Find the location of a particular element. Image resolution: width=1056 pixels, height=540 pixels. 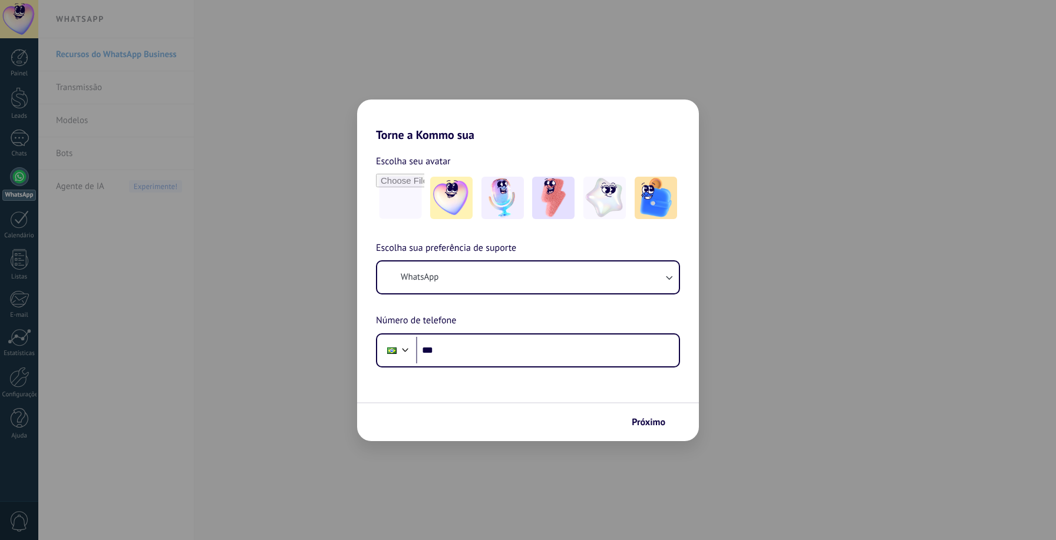

img: -1.jpeg is located at coordinates (451, 198).